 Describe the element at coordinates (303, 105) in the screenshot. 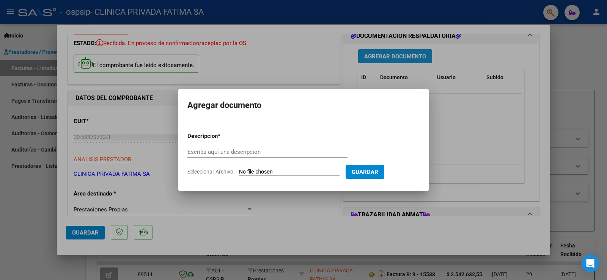

I see `h2: Agregar documento` at that location.